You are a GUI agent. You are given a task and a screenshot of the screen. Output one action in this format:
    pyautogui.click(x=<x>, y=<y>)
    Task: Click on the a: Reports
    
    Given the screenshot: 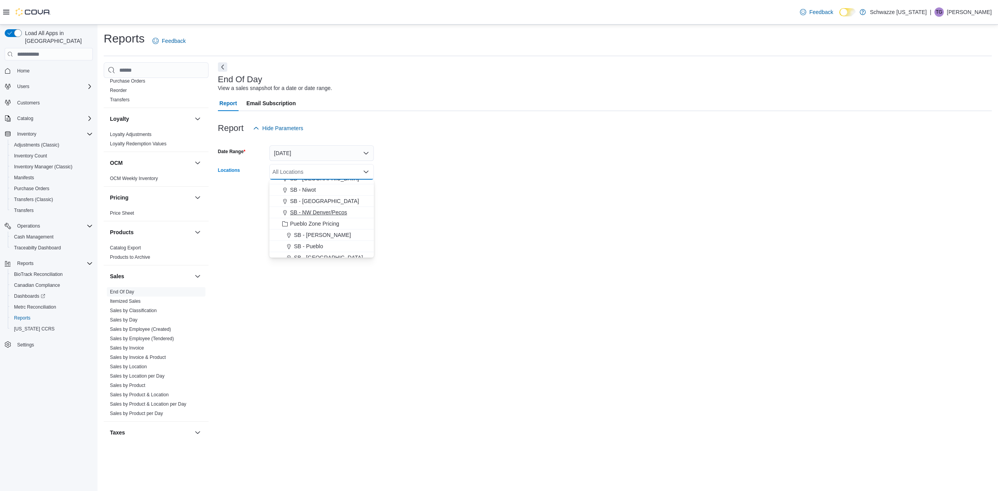 What is the action you would take?
    pyautogui.click(x=22, y=318)
    